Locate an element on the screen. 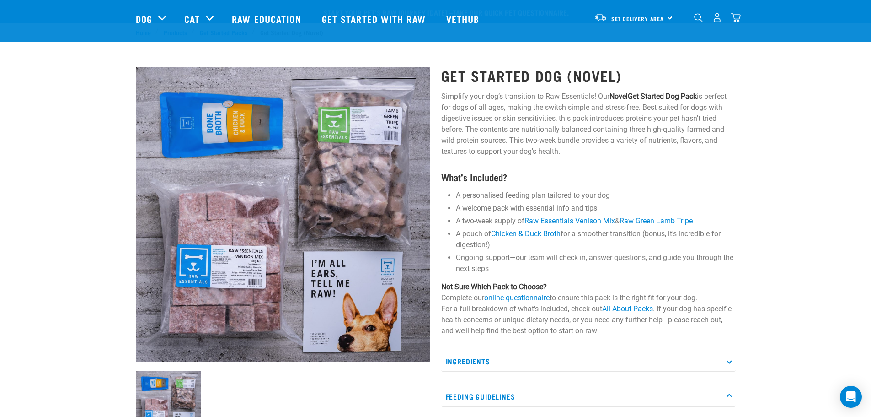 This screenshot has height=417, width=871. img: user.png is located at coordinates (717, 17).